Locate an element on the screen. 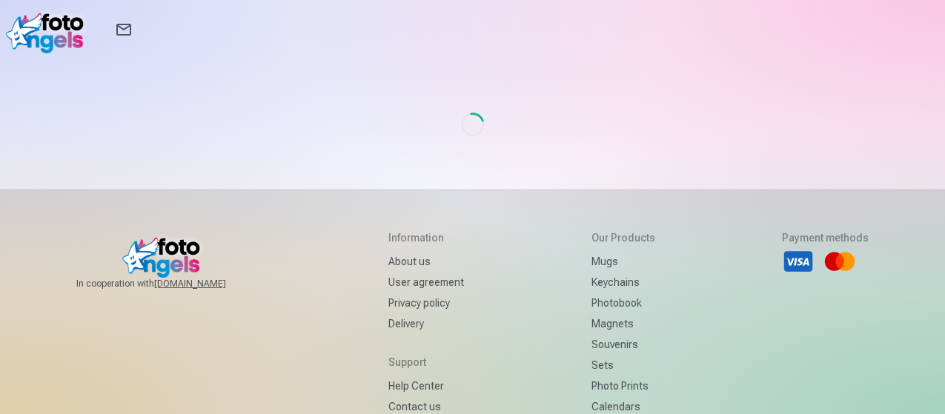  img: /v1 is located at coordinates (48, 30).